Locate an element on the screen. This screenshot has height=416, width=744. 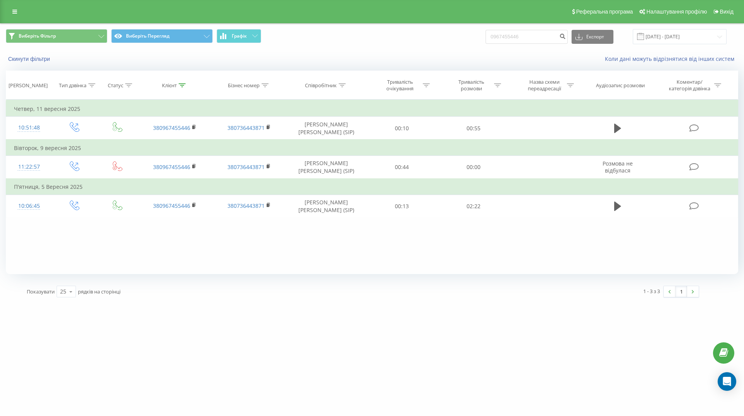
font: рядків на сторінці is located at coordinates (99, 291).